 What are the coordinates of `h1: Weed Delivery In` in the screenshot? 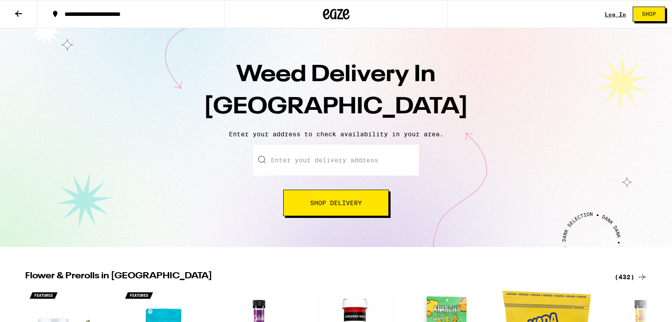 It's located at (336, 91).